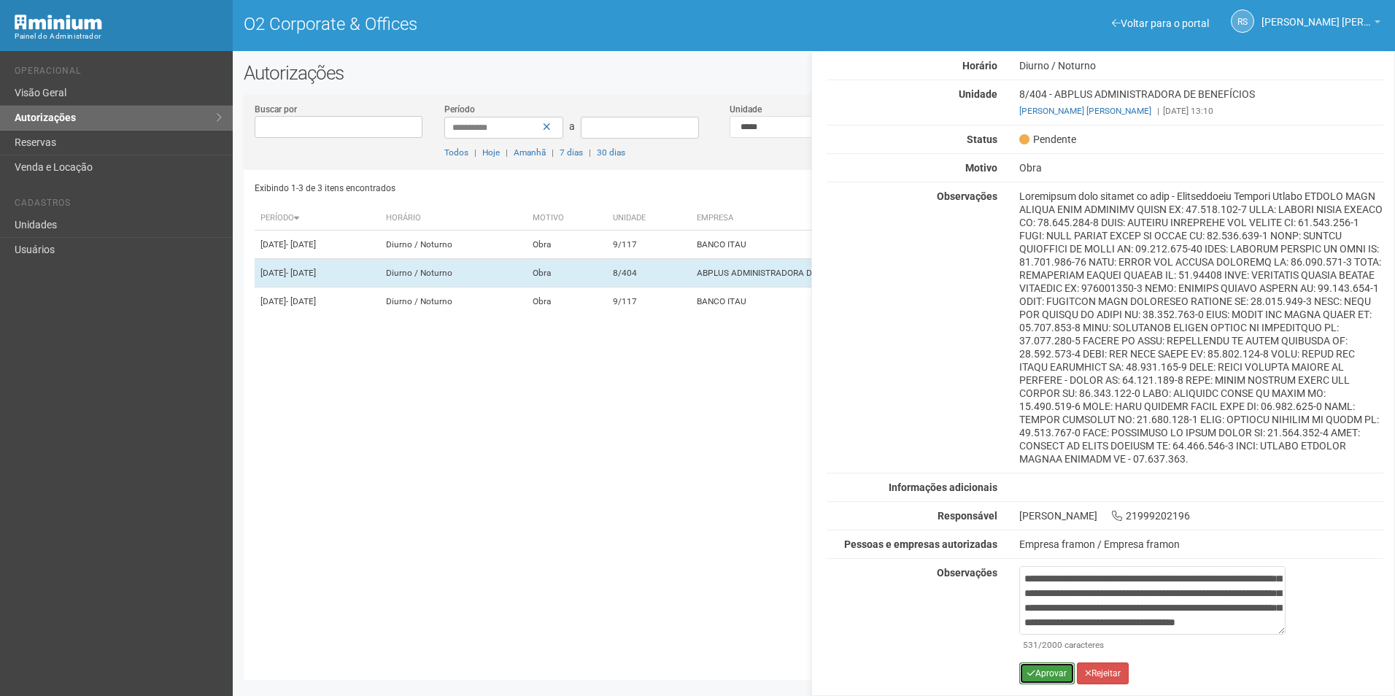 Image resolution: width=1395 pixels, height=696 pixels. I want to click on strong: Unidade, so click(978, 94).